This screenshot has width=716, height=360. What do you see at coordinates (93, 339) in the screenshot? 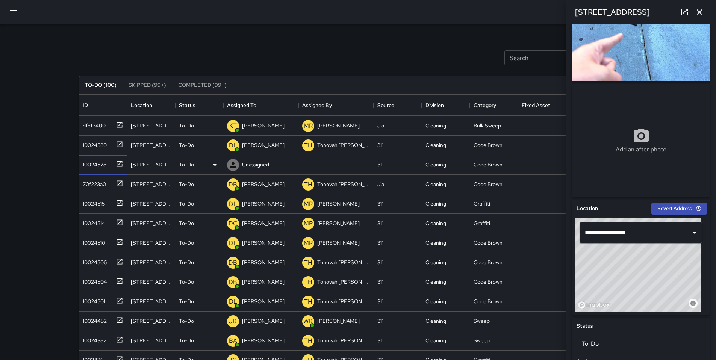
I see `div: 10024382` at bounding box center [93, 339].